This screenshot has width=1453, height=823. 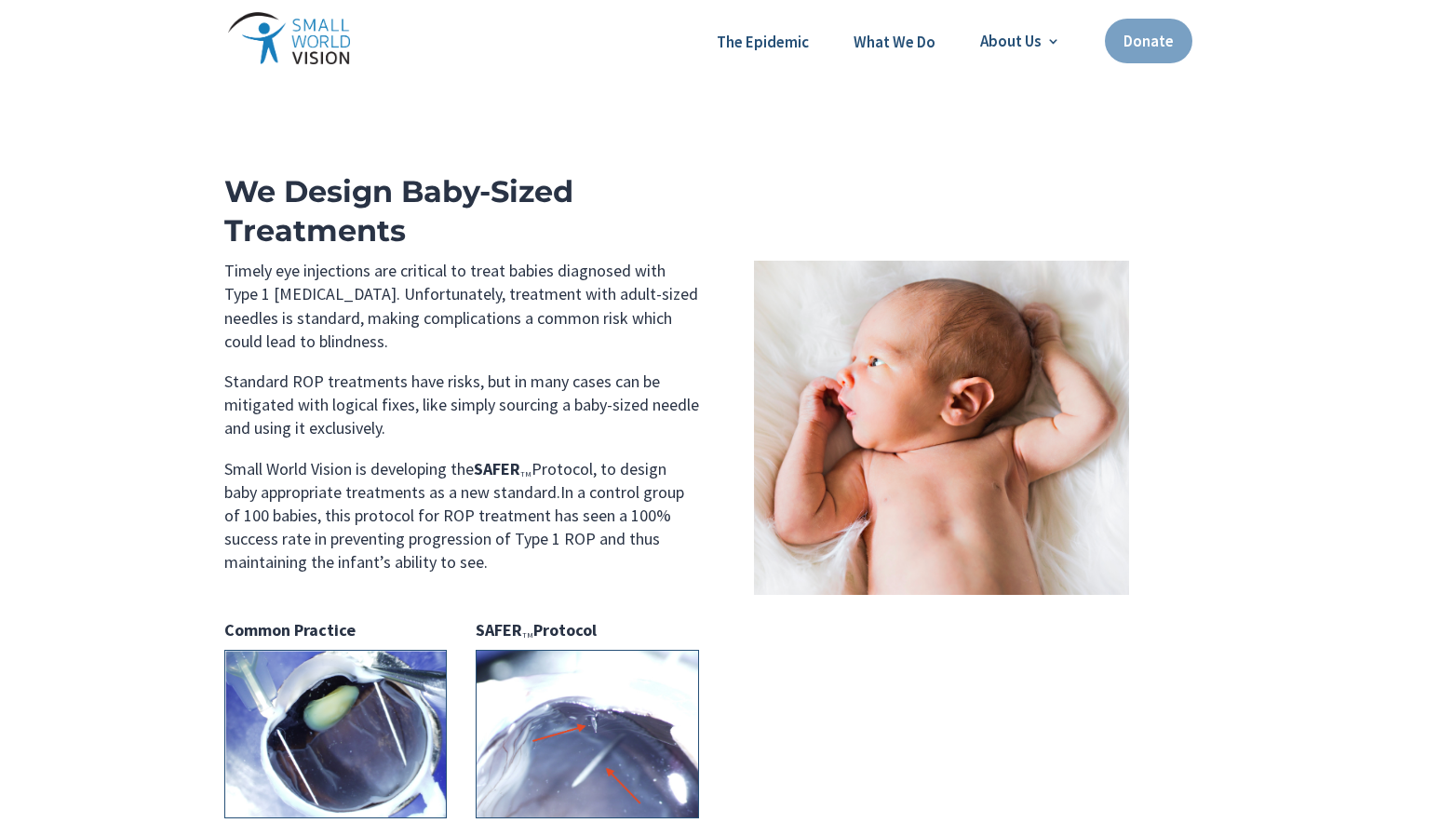 I want to click on img: Small World Vision, so click(x=289, y=38).